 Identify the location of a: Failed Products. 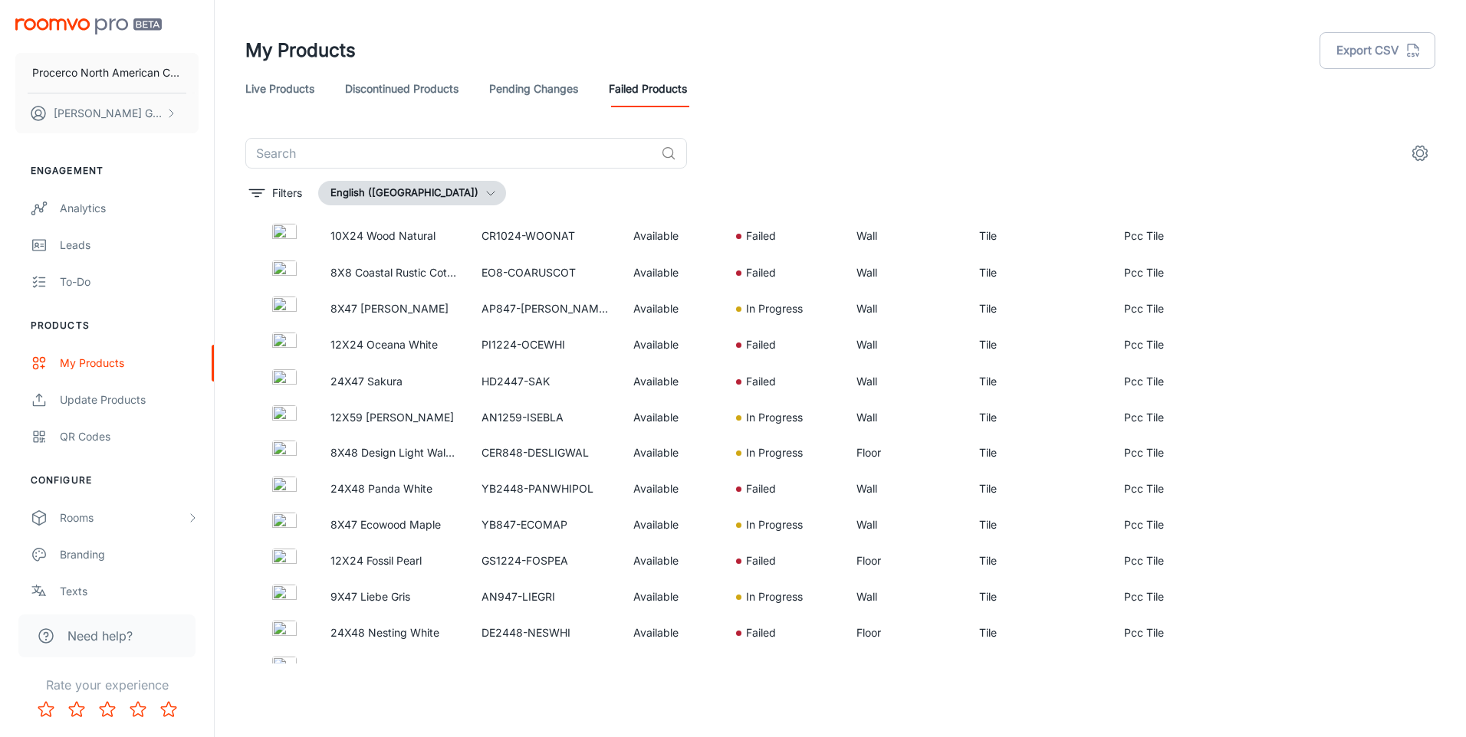
(648, 89).